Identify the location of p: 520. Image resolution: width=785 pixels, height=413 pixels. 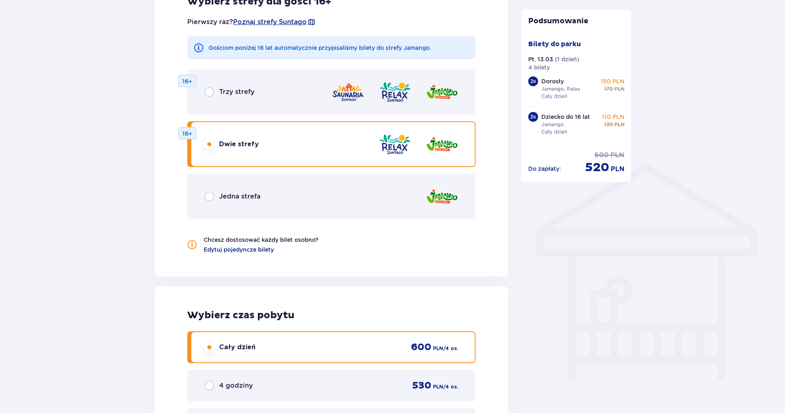
(597, 168).